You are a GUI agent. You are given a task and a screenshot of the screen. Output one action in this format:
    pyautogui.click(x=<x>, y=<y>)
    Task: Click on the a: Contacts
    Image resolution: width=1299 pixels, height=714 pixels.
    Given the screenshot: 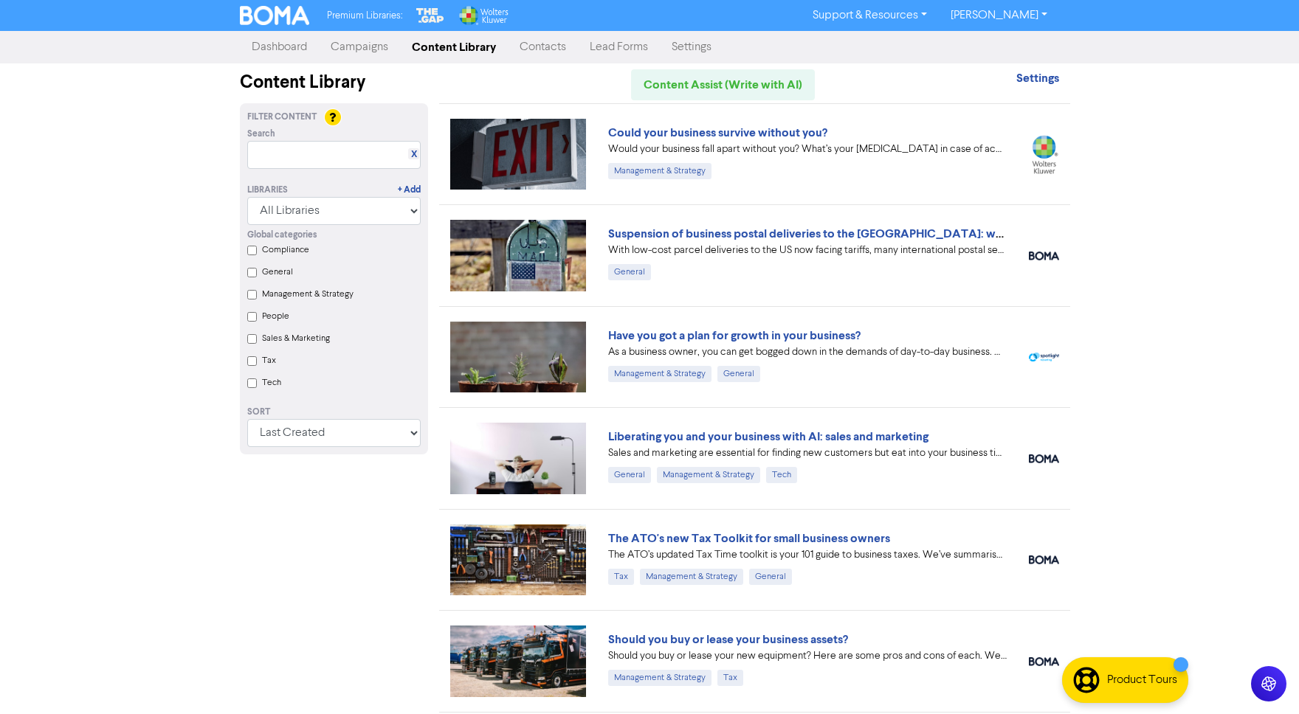 What is the action you would take?
    pyautogui.click(x=542, y=47)
    